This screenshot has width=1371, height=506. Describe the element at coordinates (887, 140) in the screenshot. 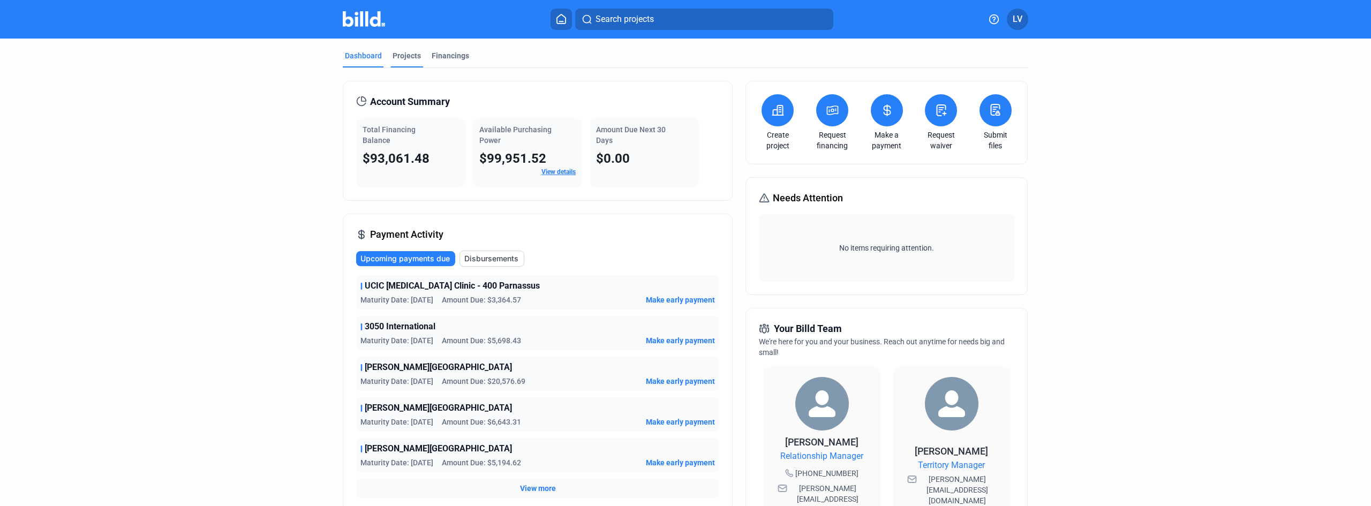

I see `a: Make a payment` at that location.